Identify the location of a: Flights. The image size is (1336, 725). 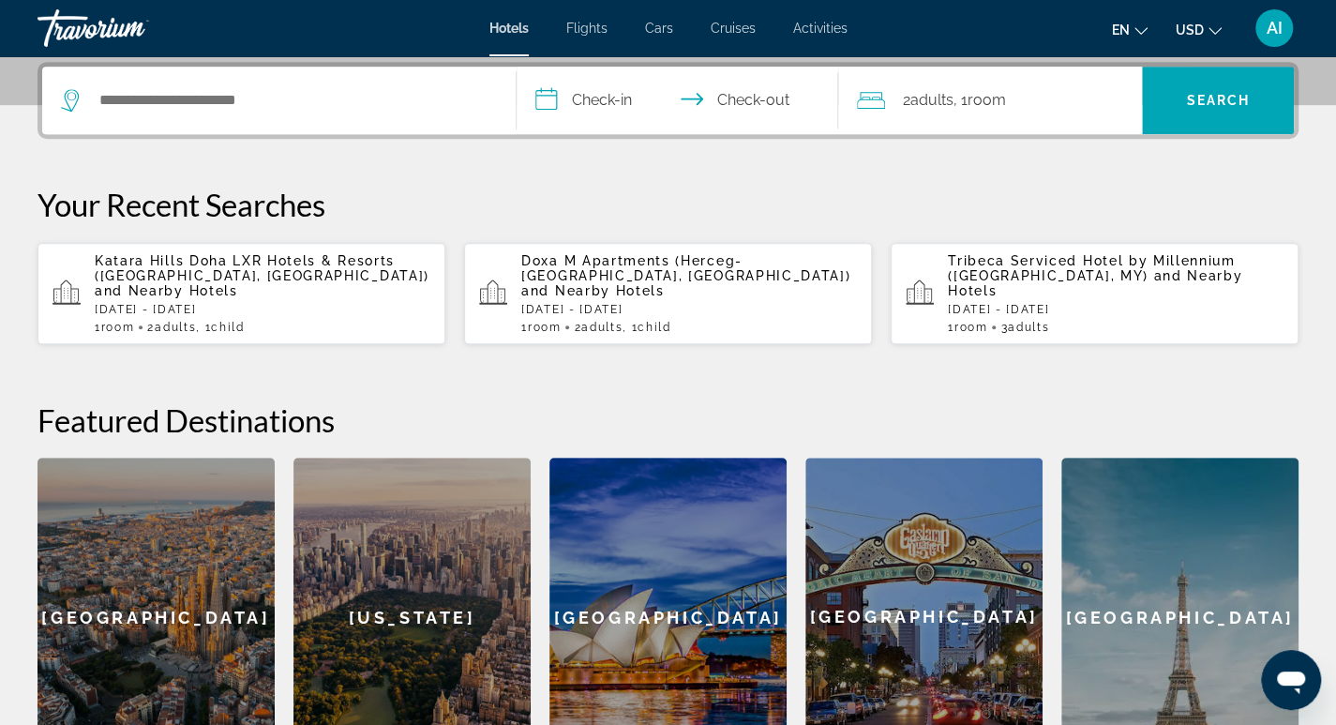
(587, 28).